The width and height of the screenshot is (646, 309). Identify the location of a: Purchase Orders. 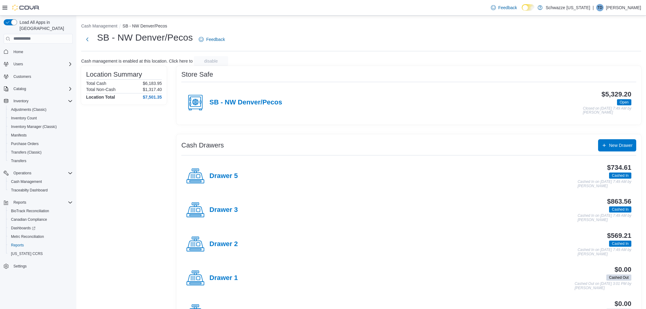
(25, 144).